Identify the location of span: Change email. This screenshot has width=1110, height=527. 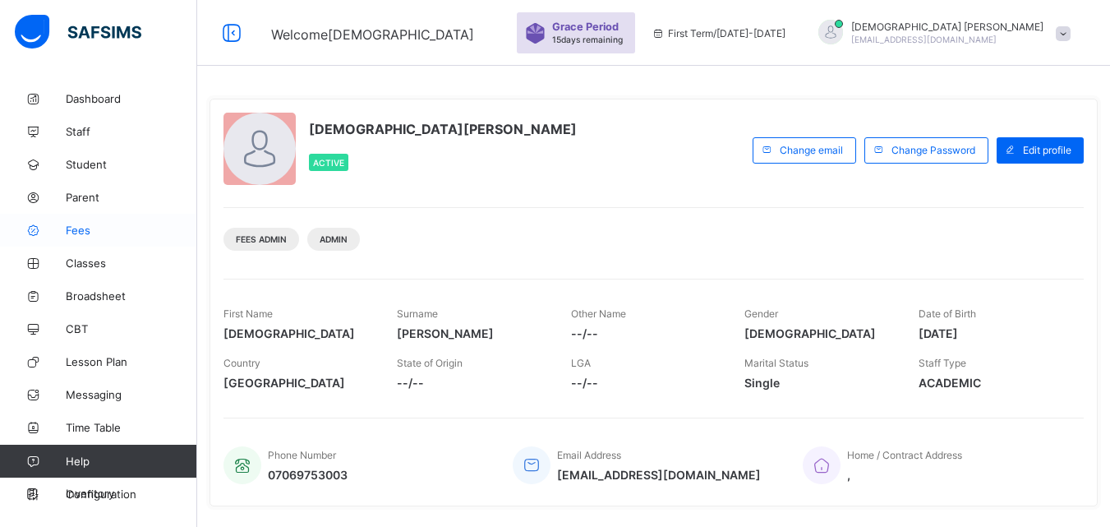
(811, 150).